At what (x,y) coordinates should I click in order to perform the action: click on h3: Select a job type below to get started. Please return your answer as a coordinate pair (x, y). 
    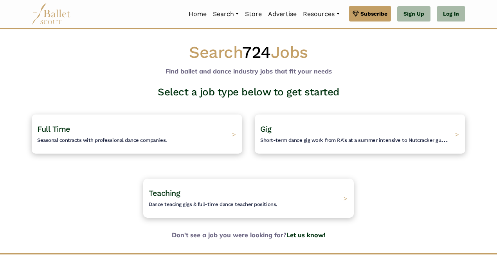
    Looking at the image, I should click on (249, 92).